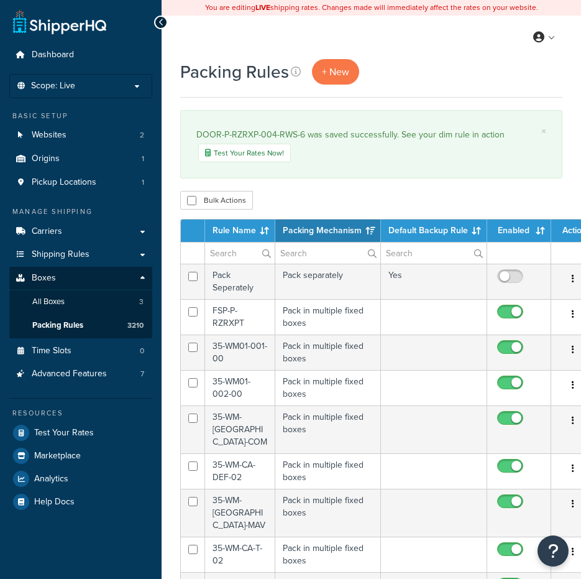 The image size is (581, 579). I want to click on div: Resources, so click(81, 413).